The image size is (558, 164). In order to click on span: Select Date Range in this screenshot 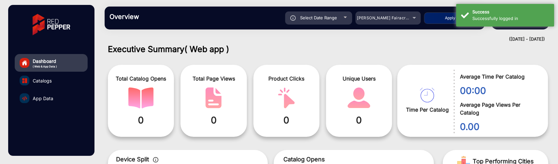, I will do `click(319, 18)`.